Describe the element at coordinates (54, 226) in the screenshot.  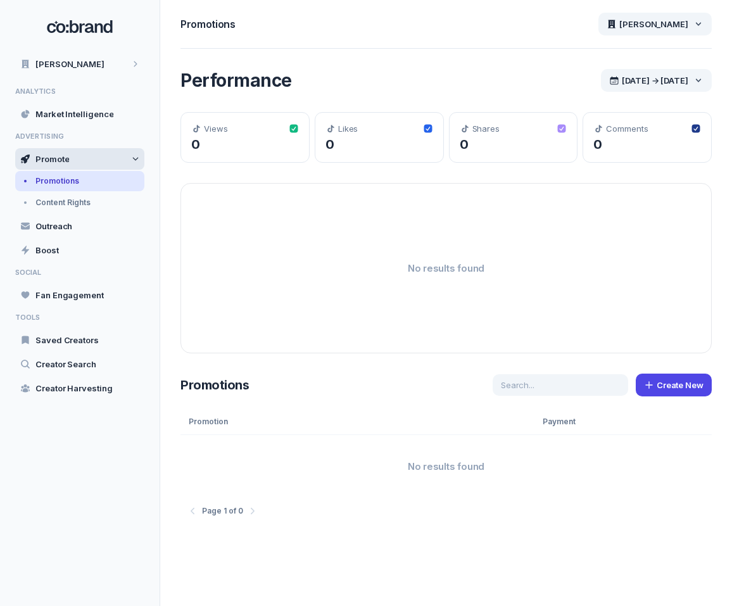
I see `span: Outreach` at that location.